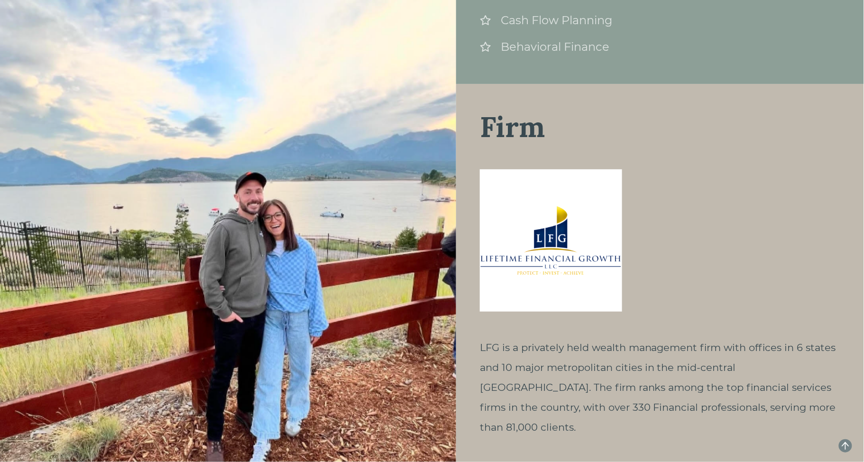 The height and width of the screenshot is (462, 864). I want to click on img: Lifetime Financial Growth - Christopher Wiethe, CFP®, ChFC®, so click(551, 240).